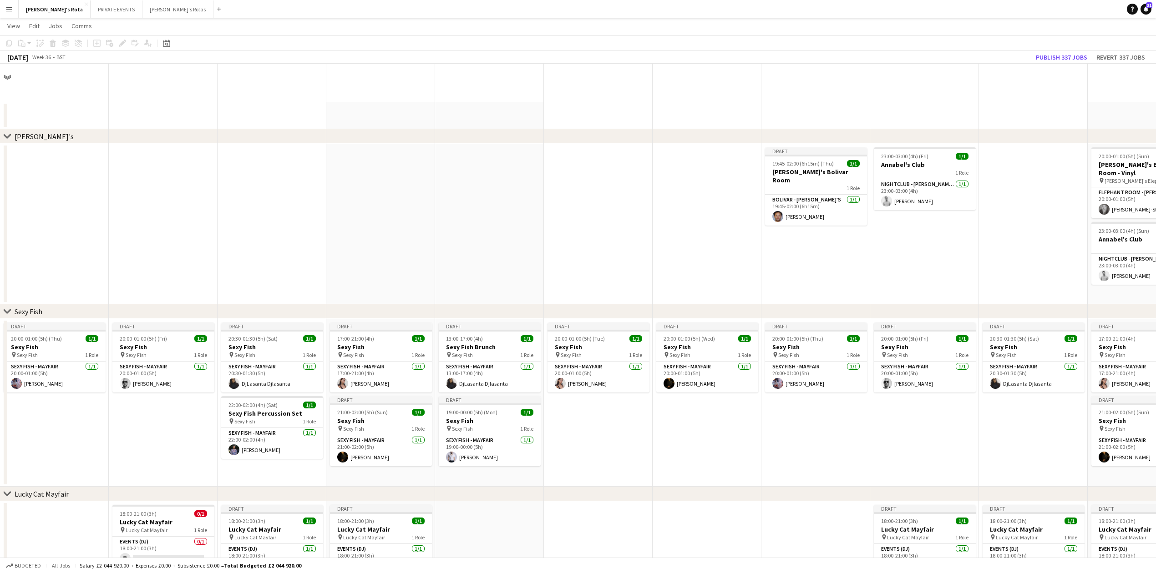 Image resolution: width=1156 pixels, height=573 pixels. Describe the element at coordinates (355, 339) in the screenshot. I see `span: 17:00-21:00 (4h)` at that location.